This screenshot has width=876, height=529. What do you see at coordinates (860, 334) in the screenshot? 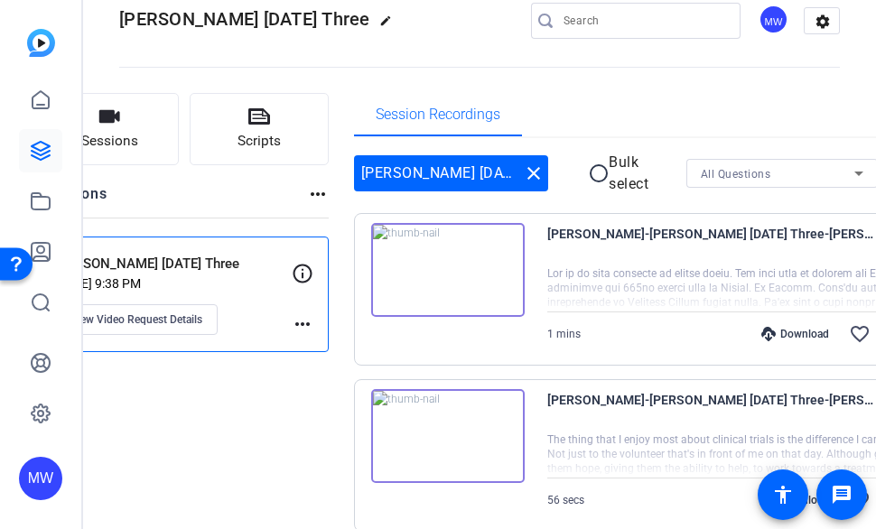
I see `mat-icon: favorite_border` at bounding box center [860, 334].